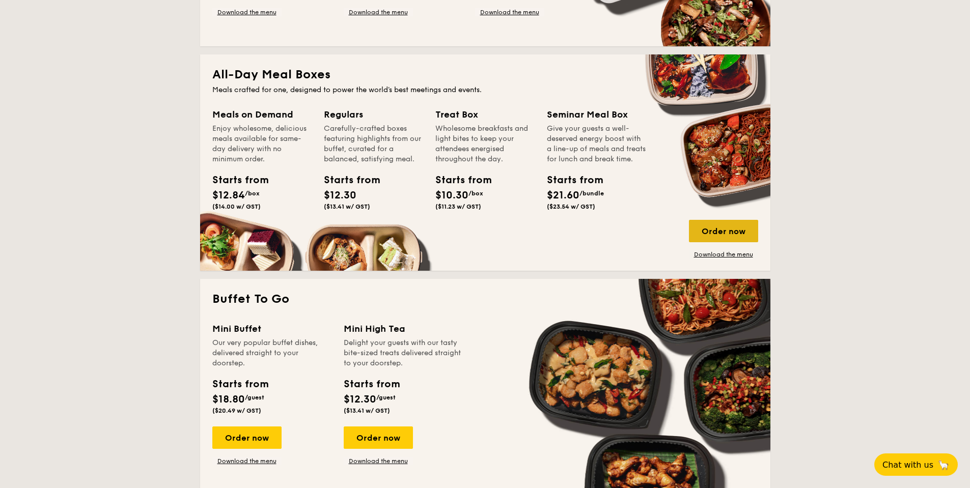  What do you see at coordinates (485, 144) in the screenshot?
I see `div: Wholesome breakfasts and light bites to keep your attendees energised throughout the day.` at bounding box center [485, 144].